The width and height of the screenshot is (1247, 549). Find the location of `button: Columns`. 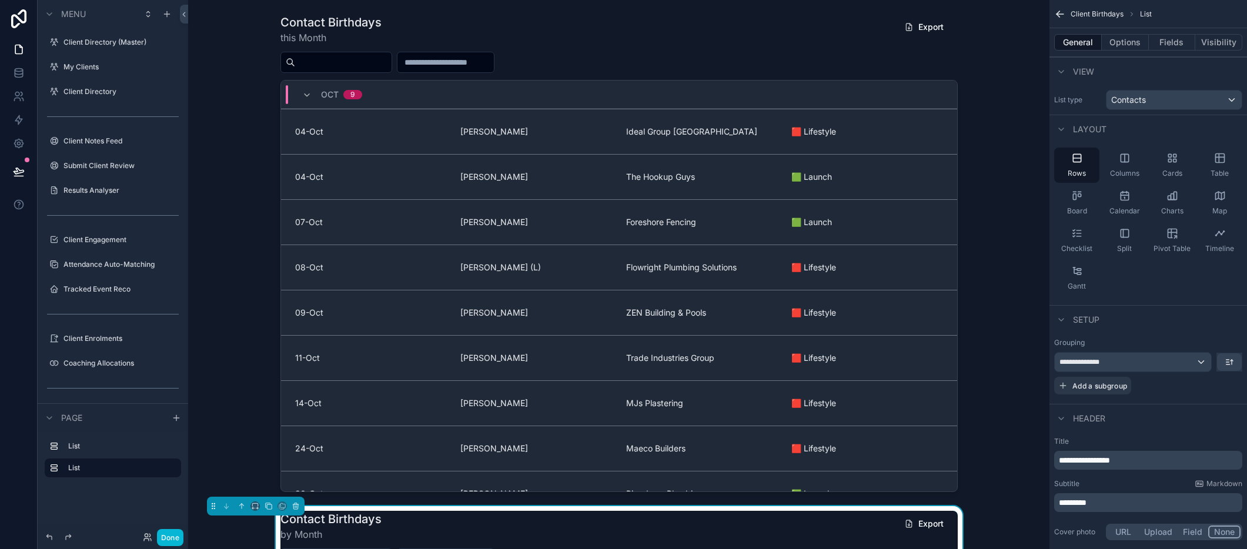

button: Columns is located at coordinates (1124, 165).